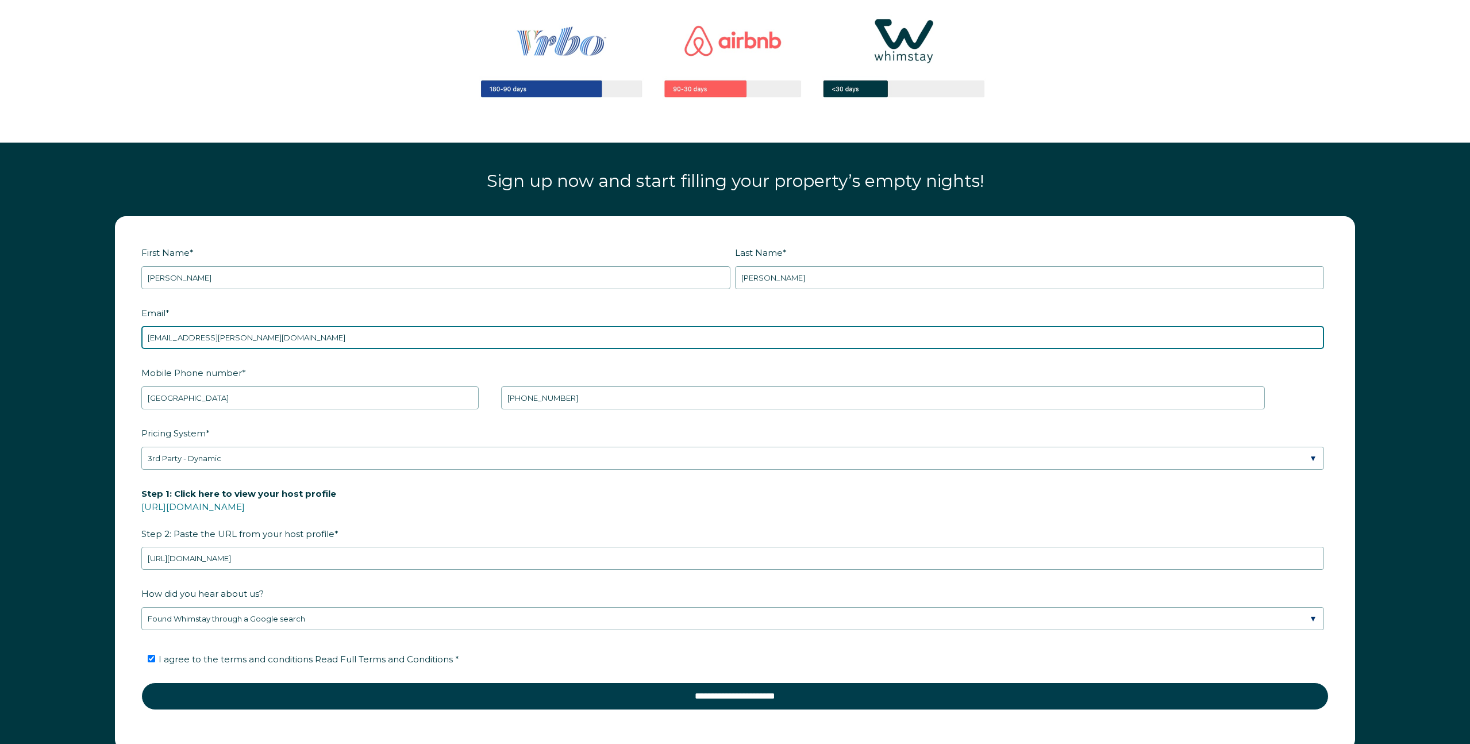 The height and width of the screenshot is (744, 1470). What do you see at coordinates (153, 313) in the screenshot?
I see `span: Email` at bounding box center [153, 313].